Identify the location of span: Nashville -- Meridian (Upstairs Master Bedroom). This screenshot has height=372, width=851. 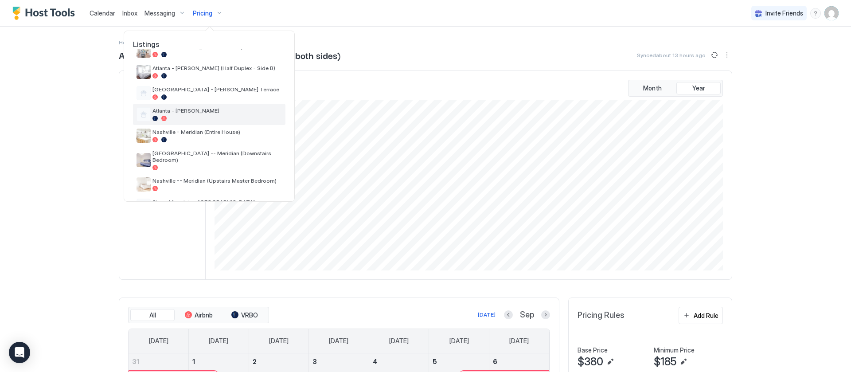
(217, 180).